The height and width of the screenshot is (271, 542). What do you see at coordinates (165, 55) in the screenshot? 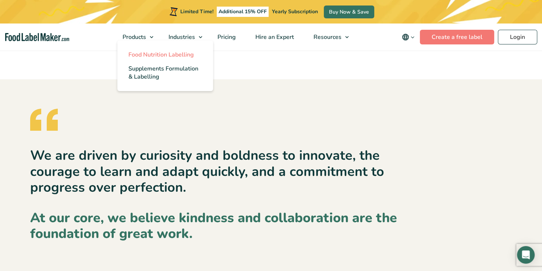
I see `a: Food Nutrition Labelling` at bounding box center [165, 55].